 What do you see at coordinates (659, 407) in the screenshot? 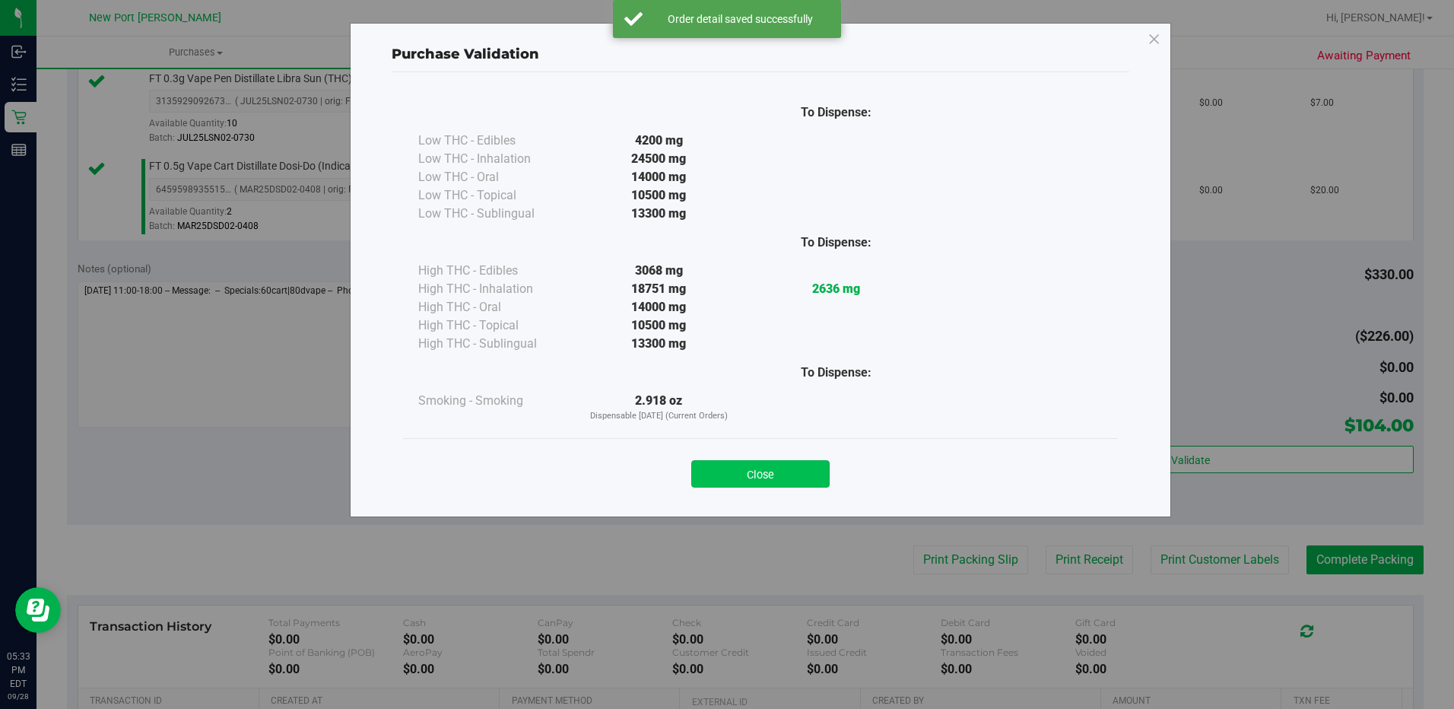
I see `div: 2.918 oz` at bounding box center [659, 407].